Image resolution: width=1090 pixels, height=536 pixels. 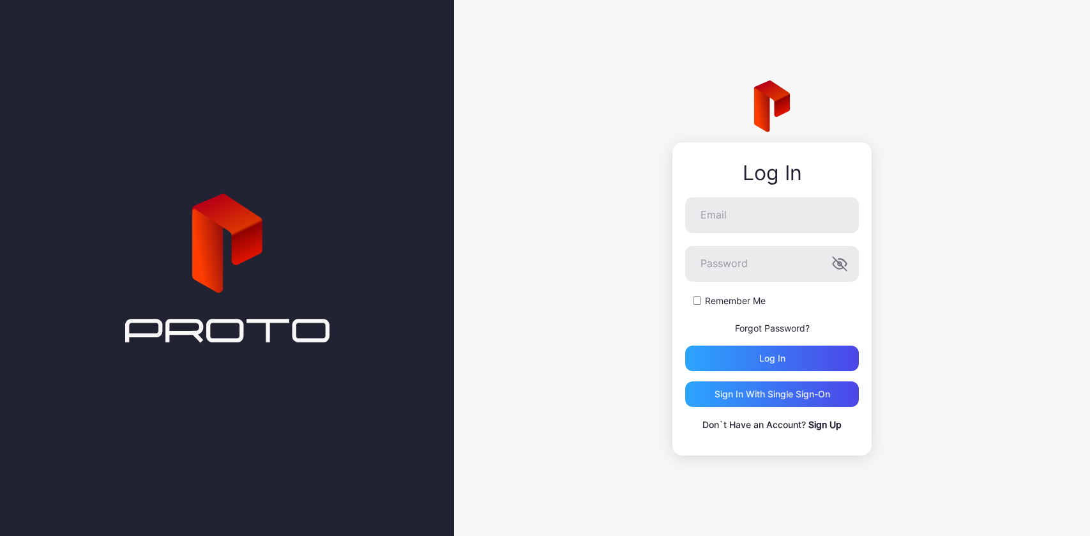 What do you see at coordinates (772, 358) in the screenshot?
I see `div: Log in` at bounding box center [772, 358].